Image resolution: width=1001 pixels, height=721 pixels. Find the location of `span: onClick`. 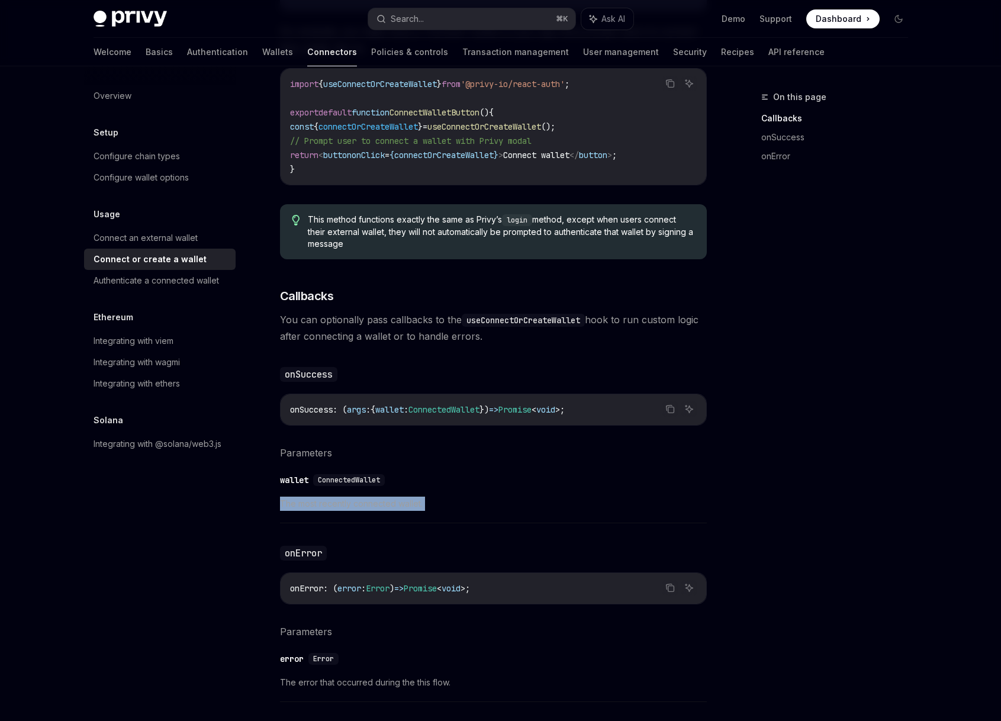

span: onClick is located at coordinates (368, 155).